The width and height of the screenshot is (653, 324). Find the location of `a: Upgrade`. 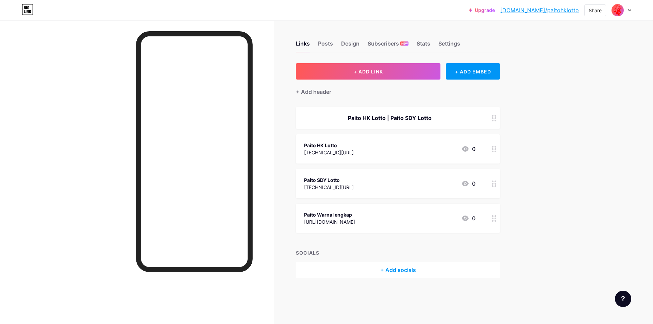

a: Upgrade is located at coordinates (482, 10).